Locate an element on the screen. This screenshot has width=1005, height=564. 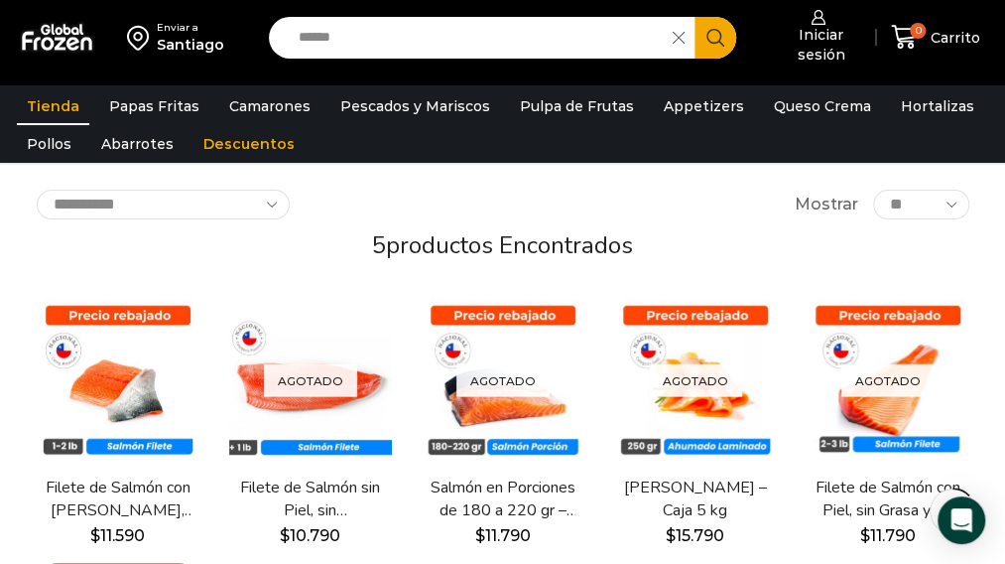
span: 0 is located at coordinates (918, 31).